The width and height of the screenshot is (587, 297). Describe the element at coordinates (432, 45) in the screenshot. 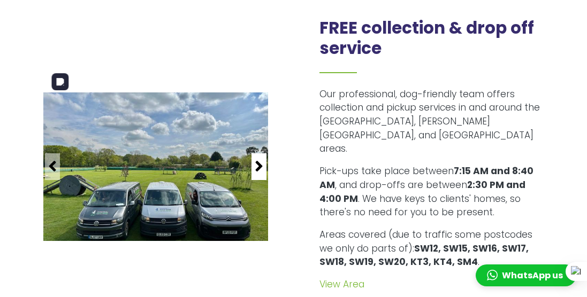

I see `h2: FREE collection & drop off service` at that location.